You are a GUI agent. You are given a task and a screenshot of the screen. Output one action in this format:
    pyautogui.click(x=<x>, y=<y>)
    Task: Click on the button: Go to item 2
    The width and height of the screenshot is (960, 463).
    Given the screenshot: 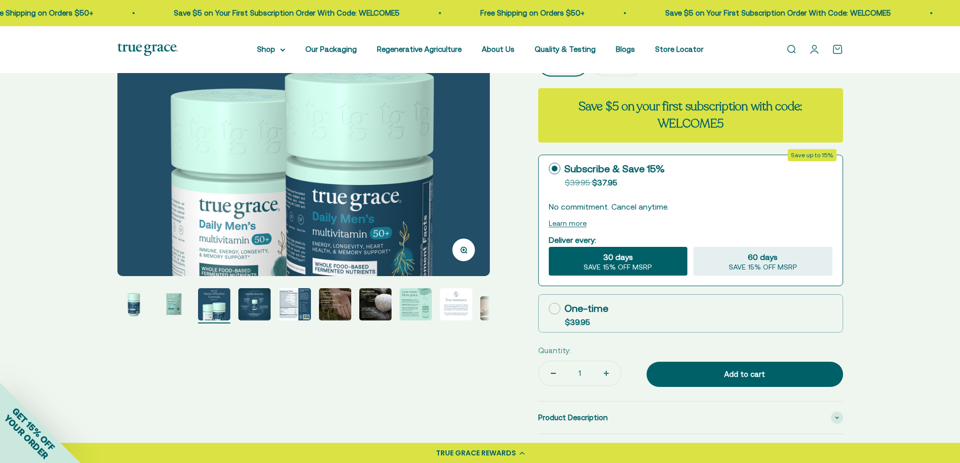 What is the action you would take?
    pyautogui.click(x=174, y=306)
    